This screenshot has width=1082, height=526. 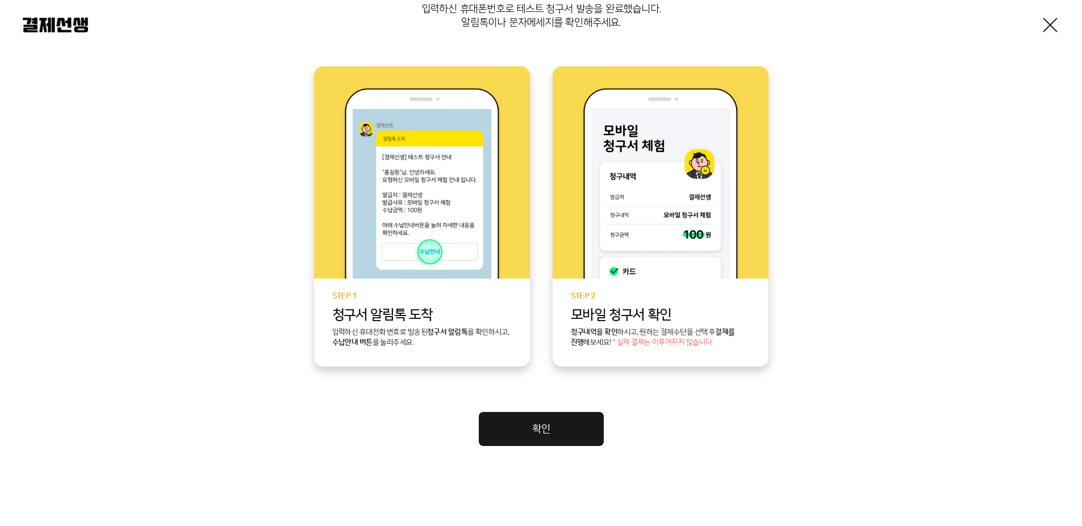 I want to click on b: 청구서 알림톡, so click(x=447, y=332).